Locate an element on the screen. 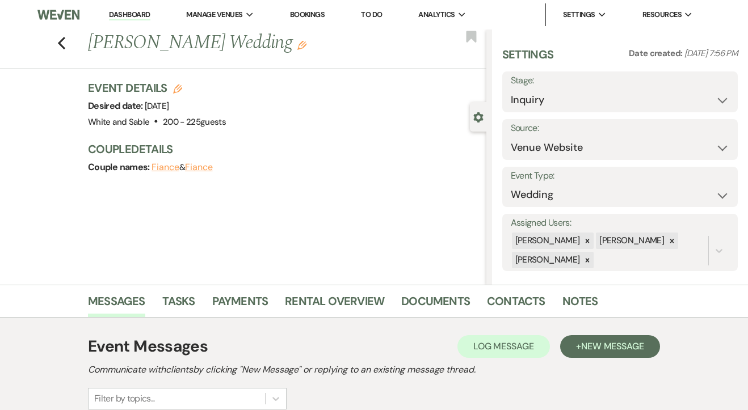 This screenshot has width=748, height=410. a: To Do is located at coordinates (371, 14).